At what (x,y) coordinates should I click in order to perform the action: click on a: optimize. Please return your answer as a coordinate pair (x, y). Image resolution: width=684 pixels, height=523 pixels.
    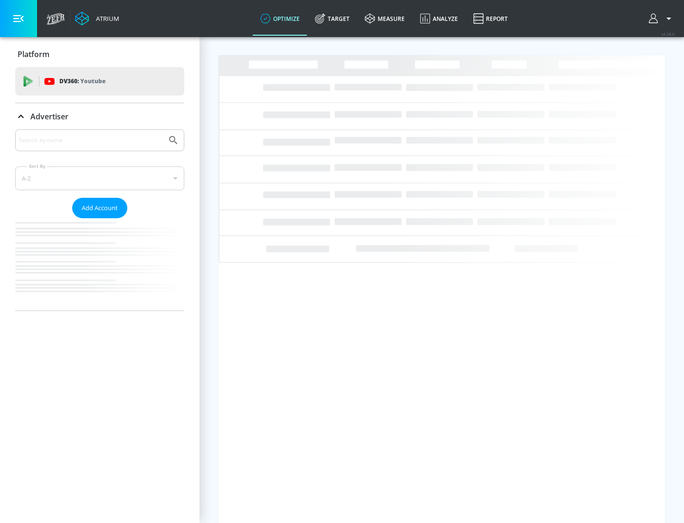
    Looking at the image, I should click on (280, 19).